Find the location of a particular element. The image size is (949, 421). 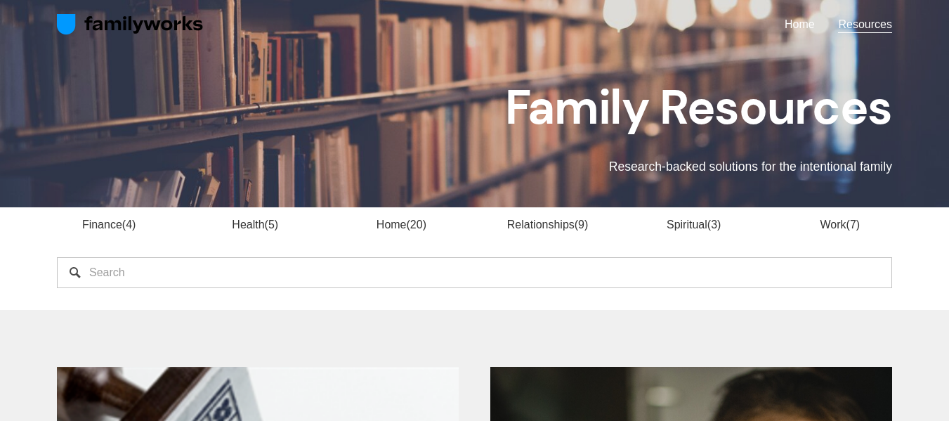

a: Spiritual3 is located at coordinates (693, 224).